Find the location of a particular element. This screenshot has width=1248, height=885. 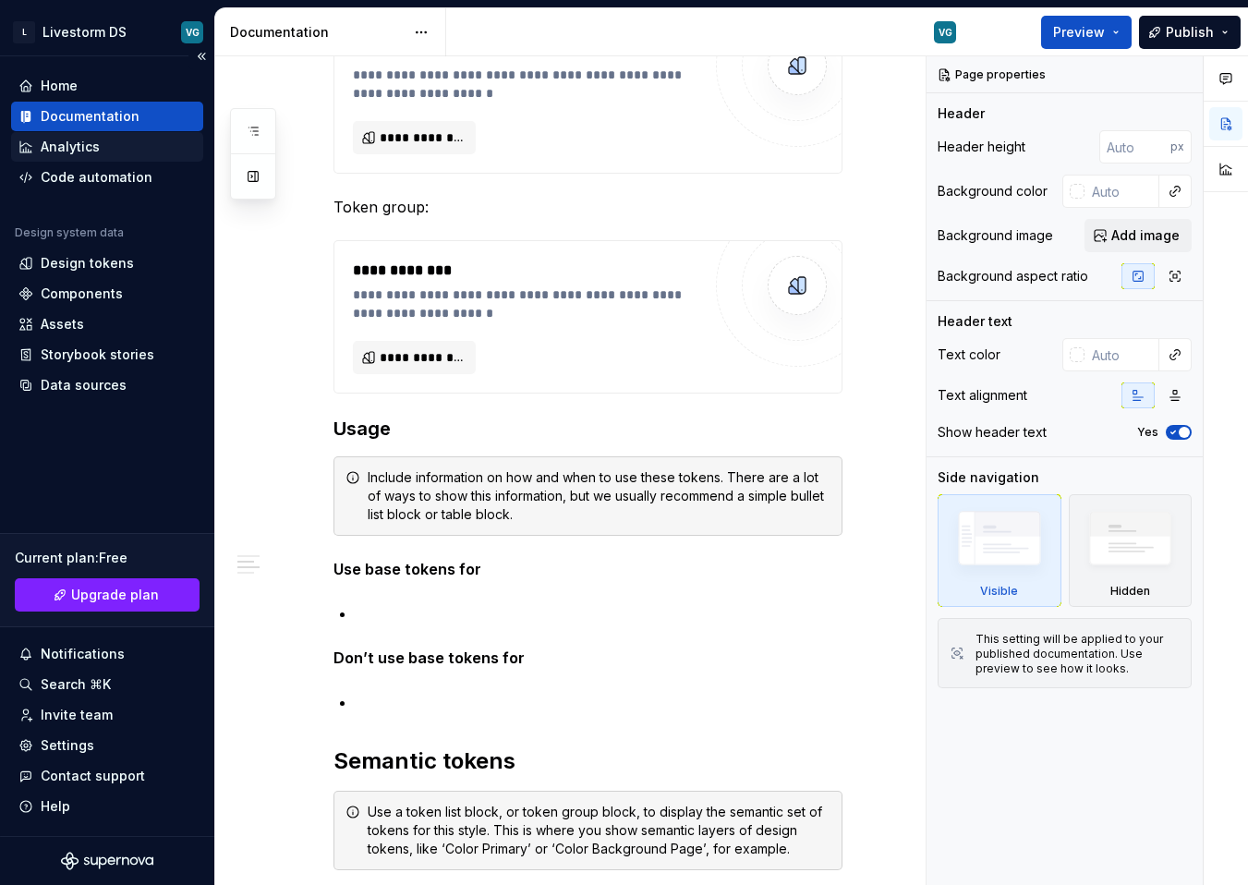

a: Analytics is located at coordinates (107, 147).